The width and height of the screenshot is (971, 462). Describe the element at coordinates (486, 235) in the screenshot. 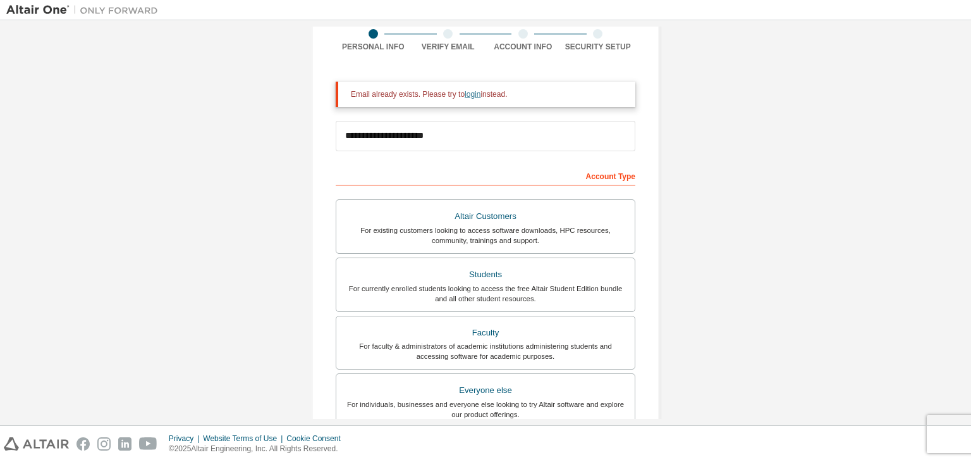

I see `div: For existing customers looking to access software downloads, HPC resources, community, trainings ...` at that location.